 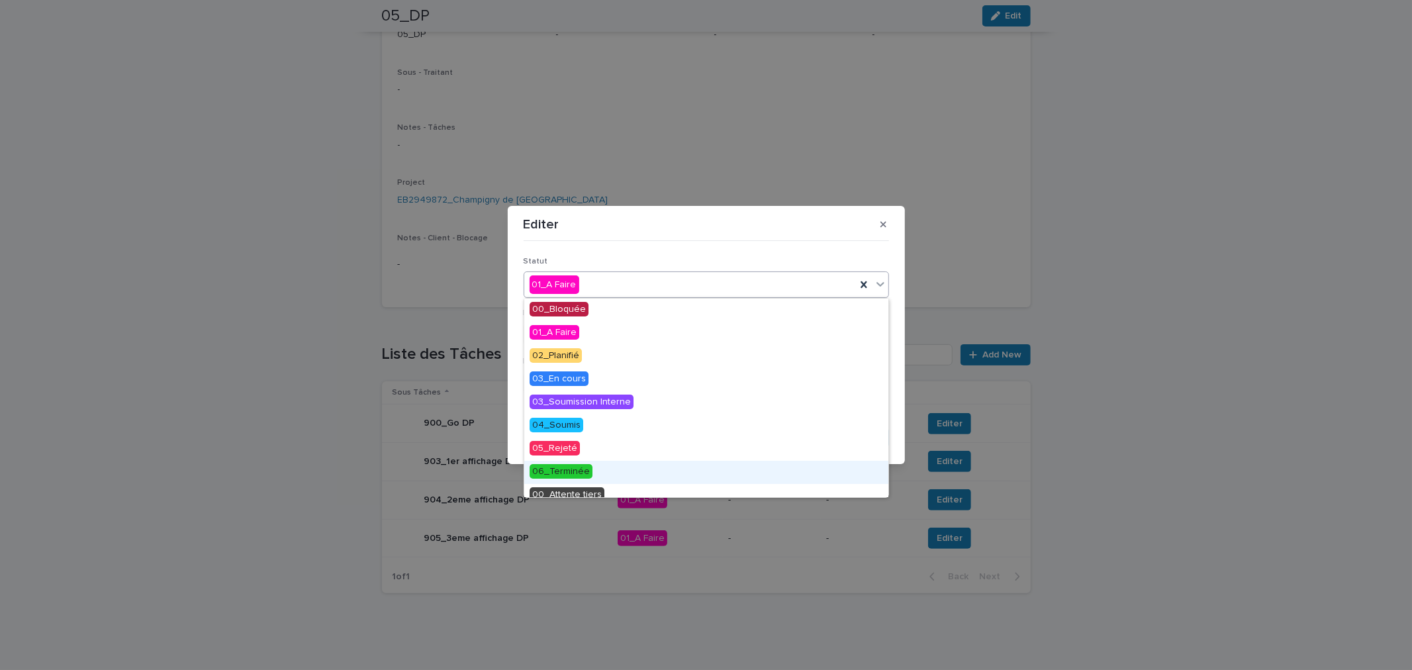 I want to click on span: 01_A Faire, so click(x=554, y=332).